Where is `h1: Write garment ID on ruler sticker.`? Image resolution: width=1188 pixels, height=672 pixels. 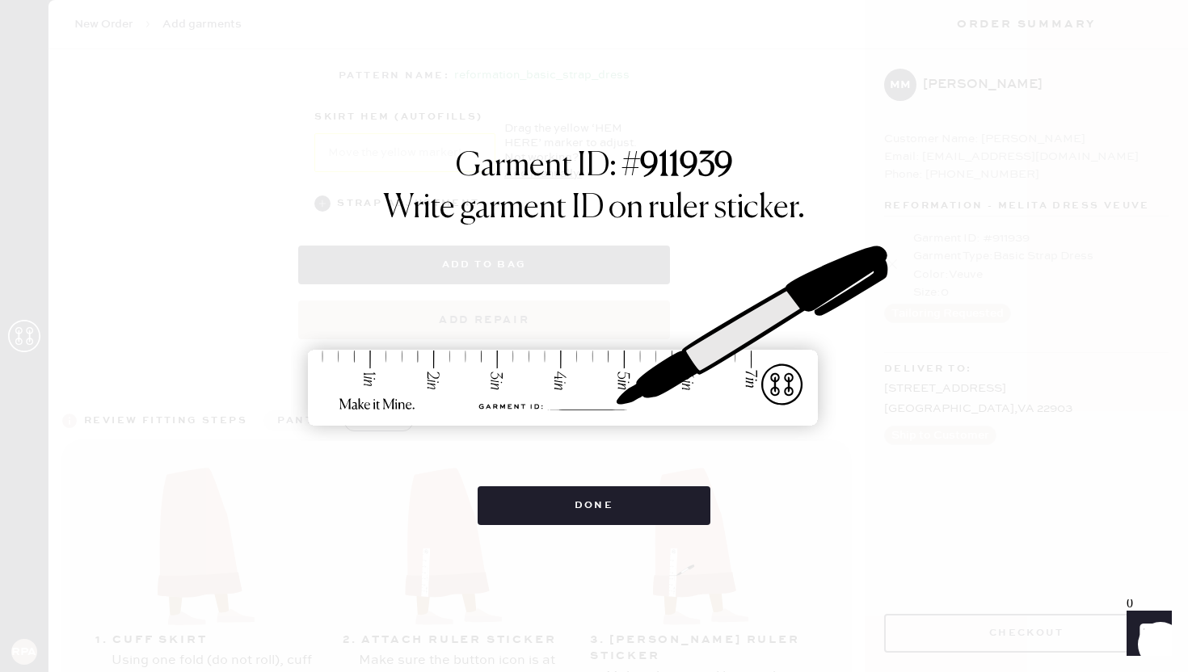
h1: Write garment ID on ruler sticker. is located at coordinates (594, 209).